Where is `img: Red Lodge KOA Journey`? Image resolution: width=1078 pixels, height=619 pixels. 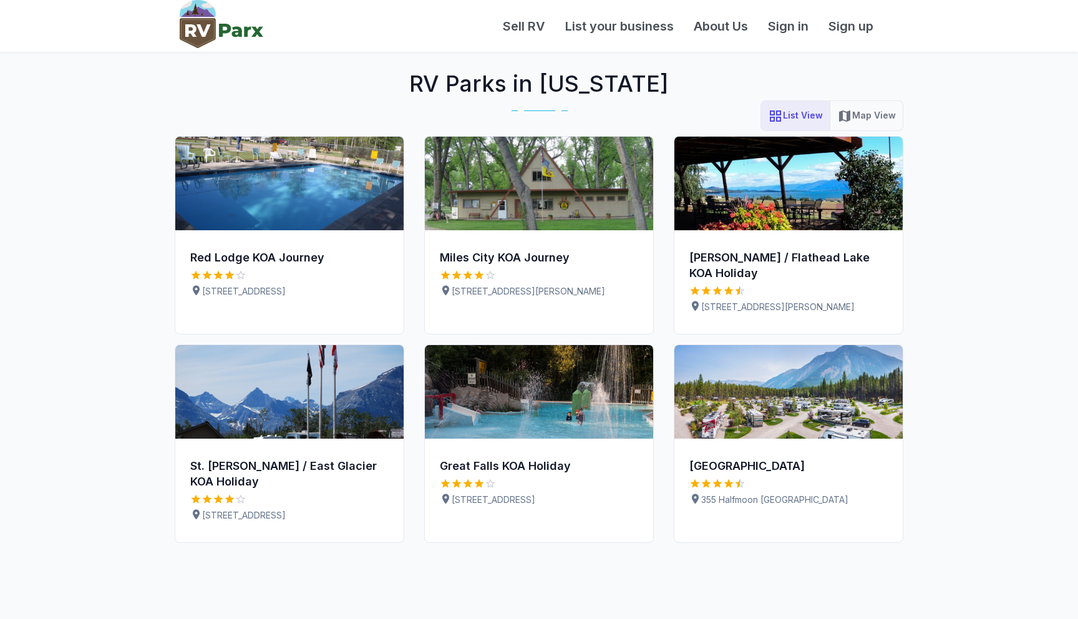 img: Red Lodge KOA Journey is located at coordinates (289, 183).